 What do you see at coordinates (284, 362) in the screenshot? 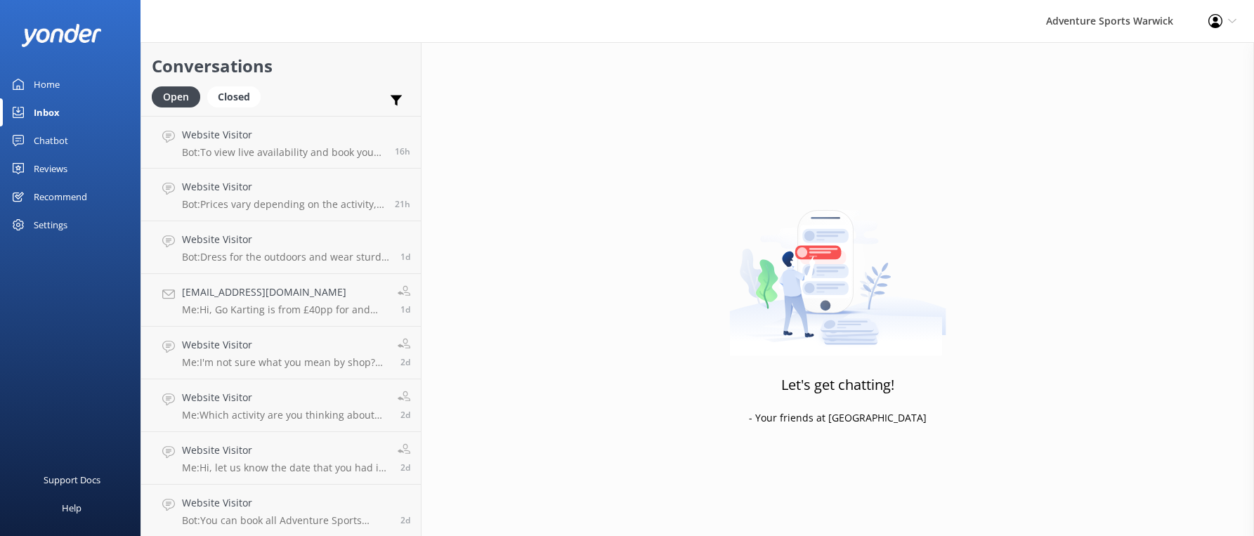
I see `p: Me: I'm not sure what you mean by shop? We don't have a retail outlet.` at bounding box center [284, 362].